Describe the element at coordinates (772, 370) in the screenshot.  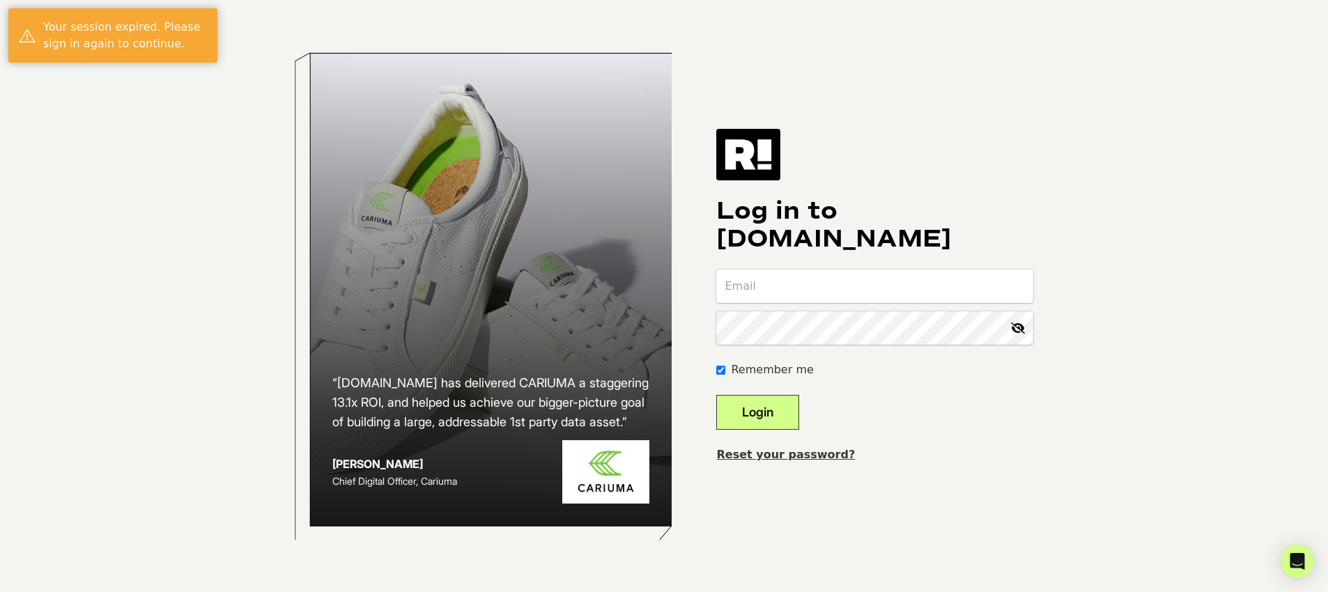
I see `label: Remember me` at that location.